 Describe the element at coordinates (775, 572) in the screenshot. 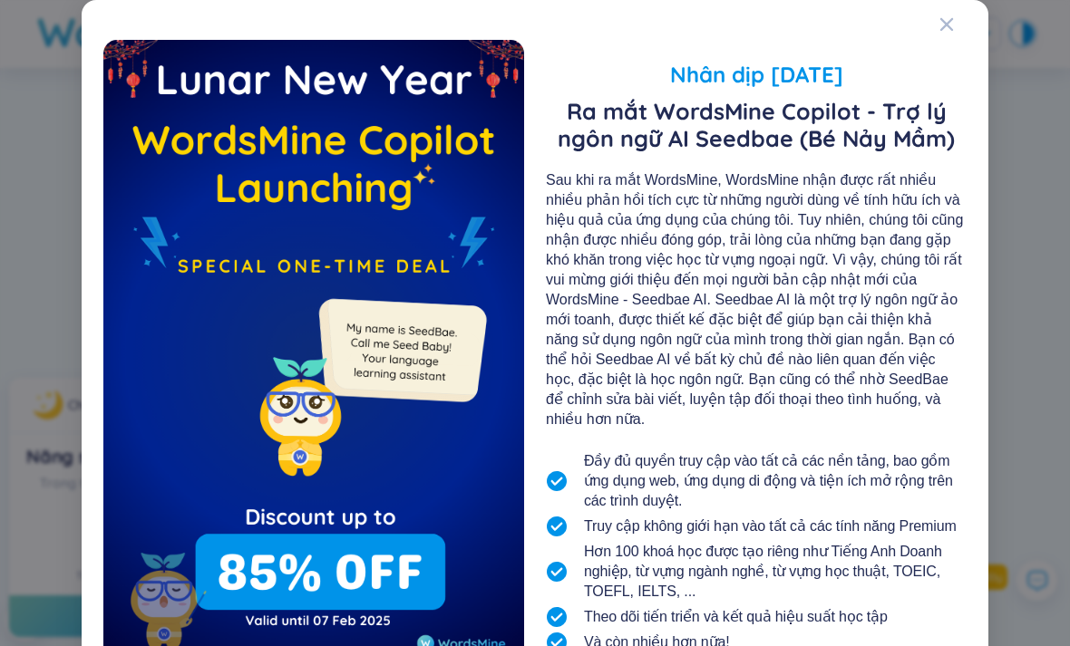

I see `span: Hơn 100 khoá học được tạo riêng như Tiếng Anh Doanh nghiệp, từ vựng ngành nghề, từ vựng học thuật...` at that location.